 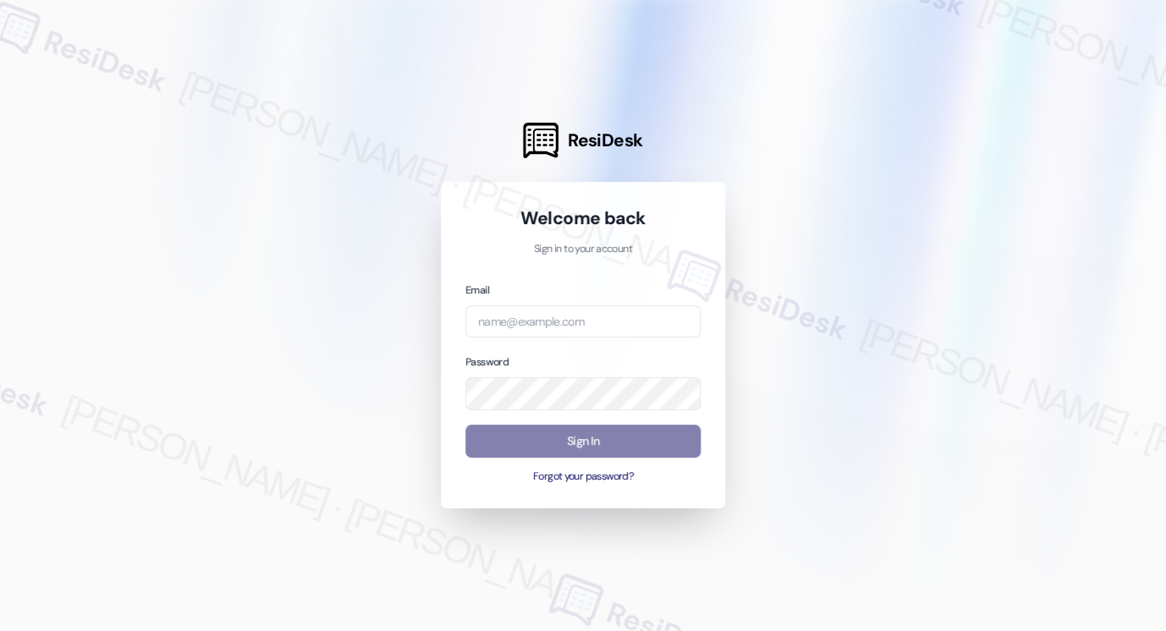 What do you see at coordinates (477, 290) in the screenshot?
I see `label: Email` at bounding box center [477, 290].